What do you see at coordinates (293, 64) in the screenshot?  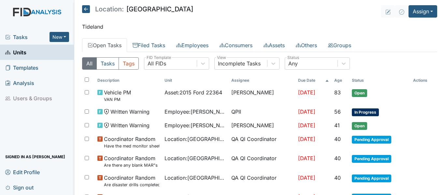 I see `div: Any` at bounding box center [293, 64].